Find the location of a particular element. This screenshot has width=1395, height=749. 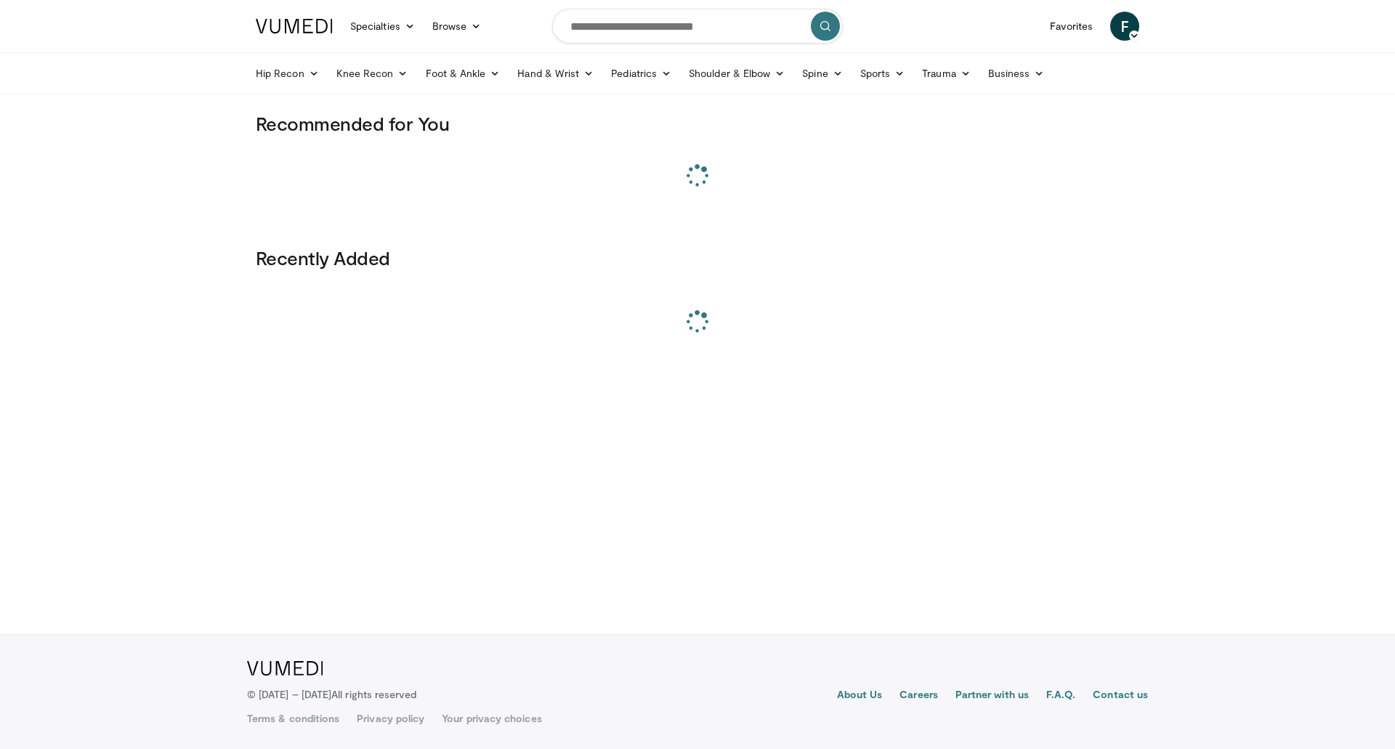

a: Sports is located at coordinates (883, 73).